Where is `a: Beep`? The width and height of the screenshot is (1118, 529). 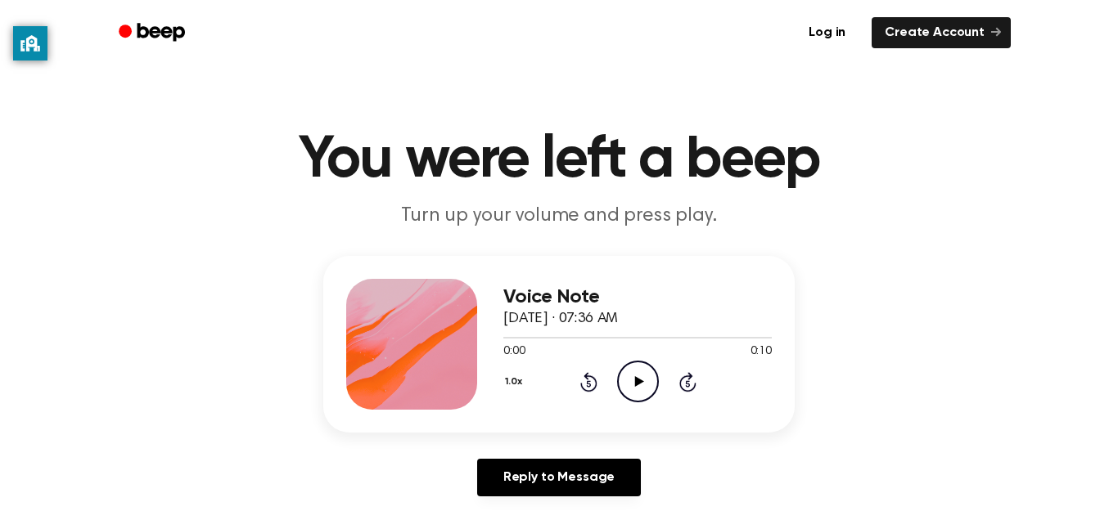 a: Beep is located at coordinates (153, 33).